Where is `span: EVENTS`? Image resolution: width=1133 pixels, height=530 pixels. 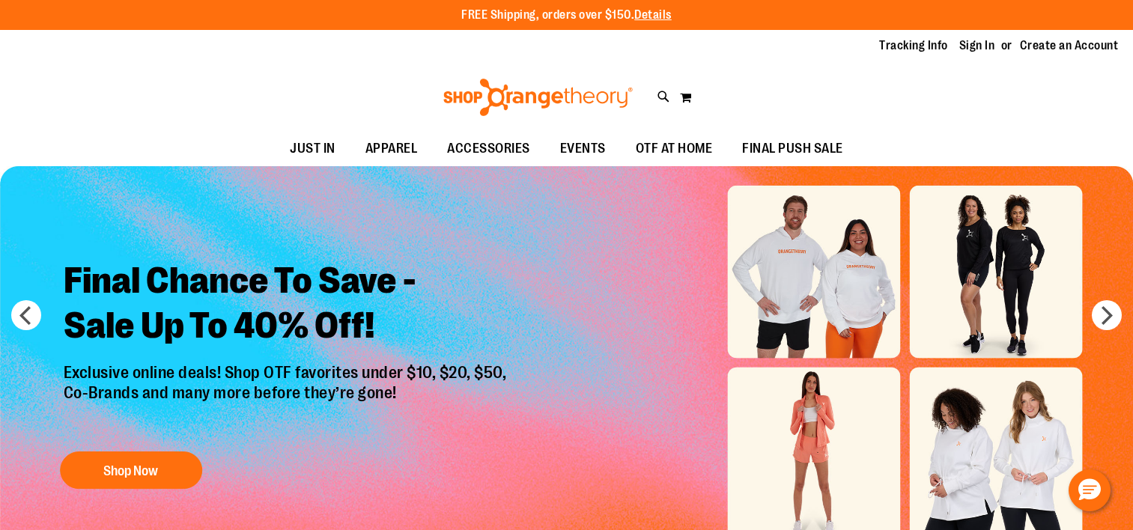 span: EVENTS is located at coordinates (582, 148).